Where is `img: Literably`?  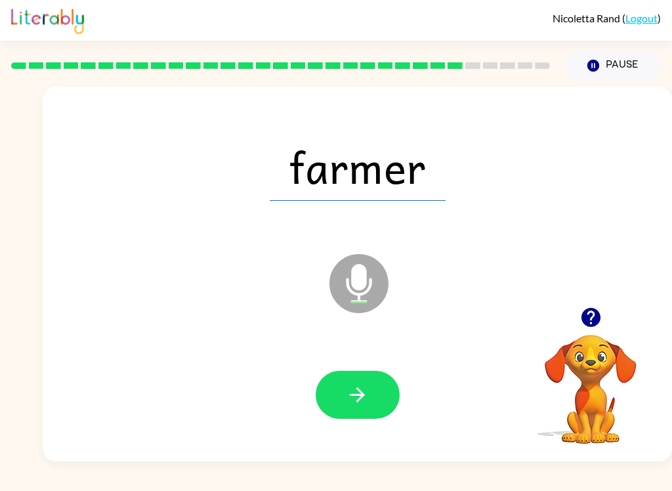
img: Literably is located at coordinates (47, 20).